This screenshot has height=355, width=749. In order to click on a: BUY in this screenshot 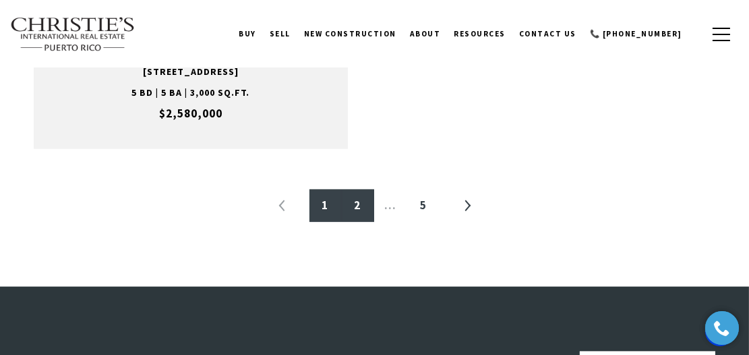, I will do `click(248, 34)`.